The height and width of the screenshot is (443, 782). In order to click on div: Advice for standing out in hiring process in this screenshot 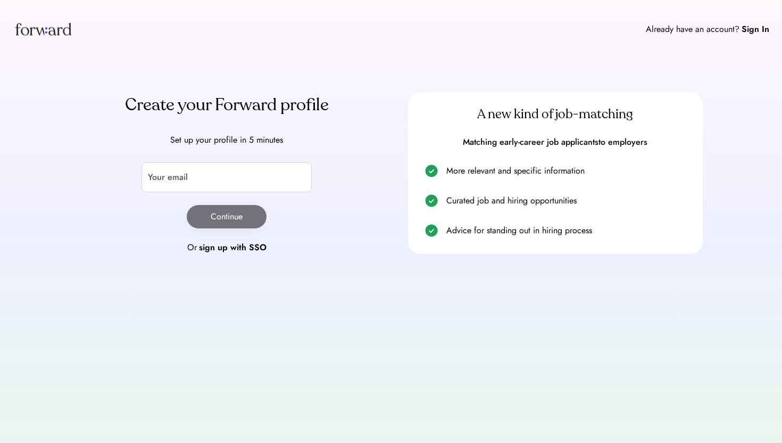, I will do `click(568, 230)`.